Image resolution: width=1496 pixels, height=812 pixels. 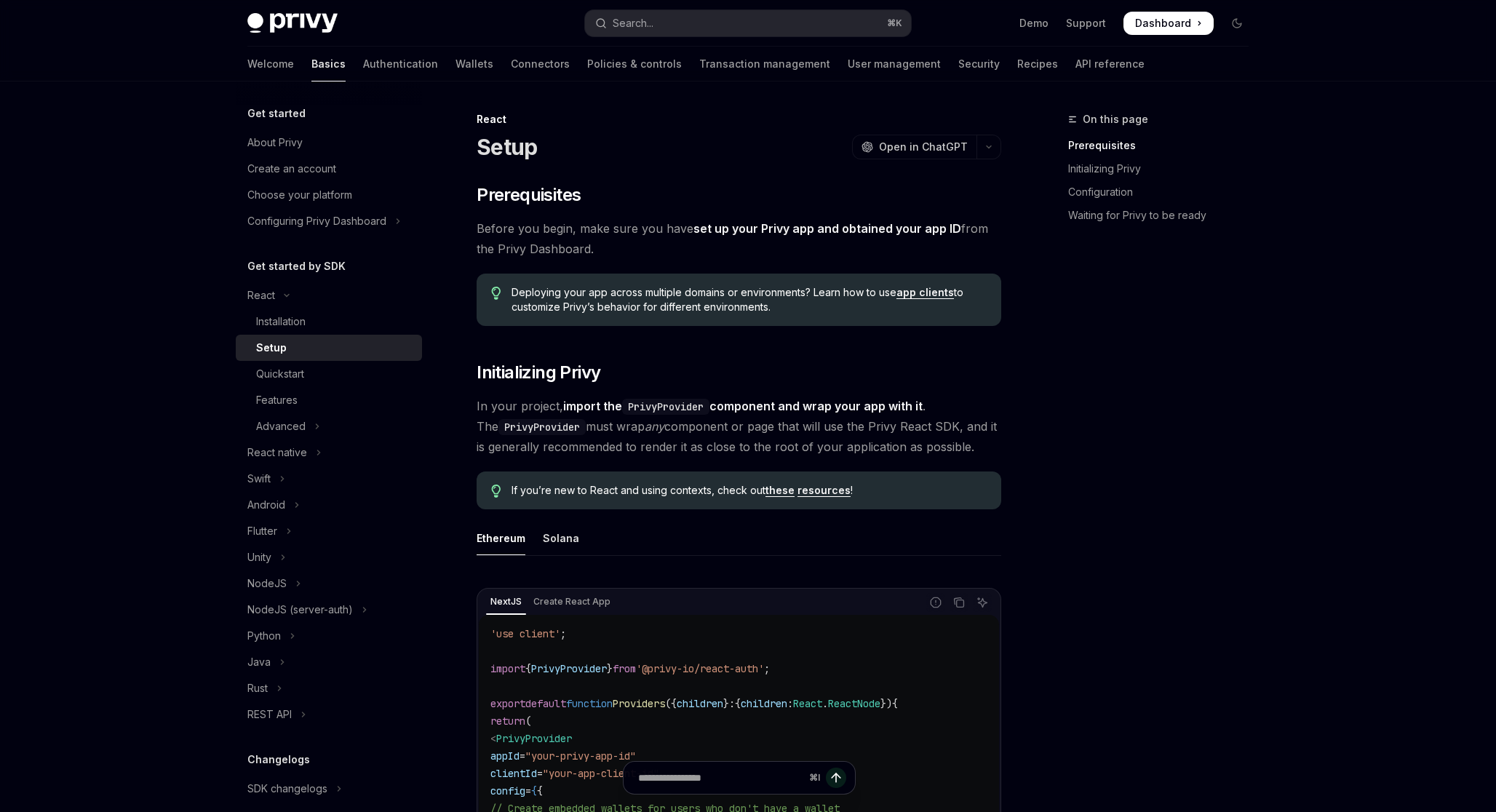 What do you see at coordinates (507, 721) in the screenshot?
I see `span: return` at bounding box center [507, 721].